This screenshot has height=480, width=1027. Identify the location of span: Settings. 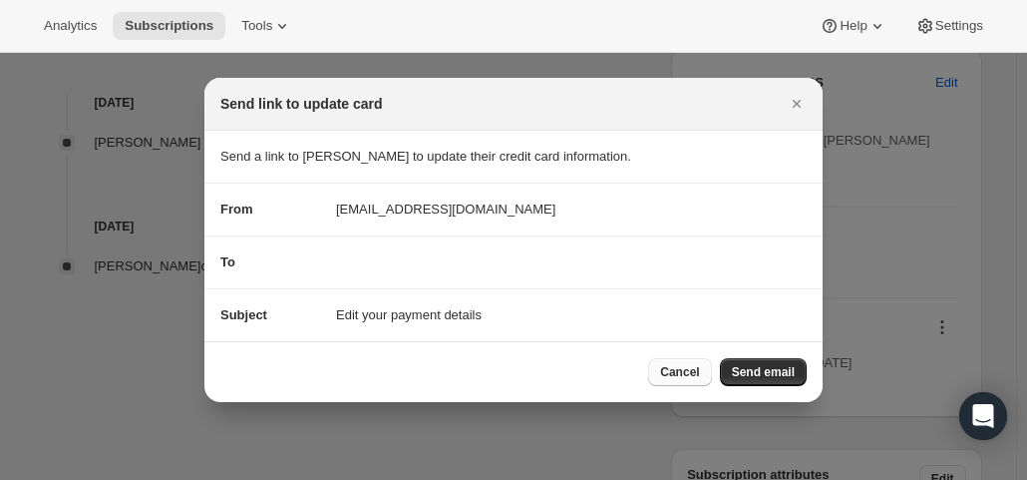
(959, 26).